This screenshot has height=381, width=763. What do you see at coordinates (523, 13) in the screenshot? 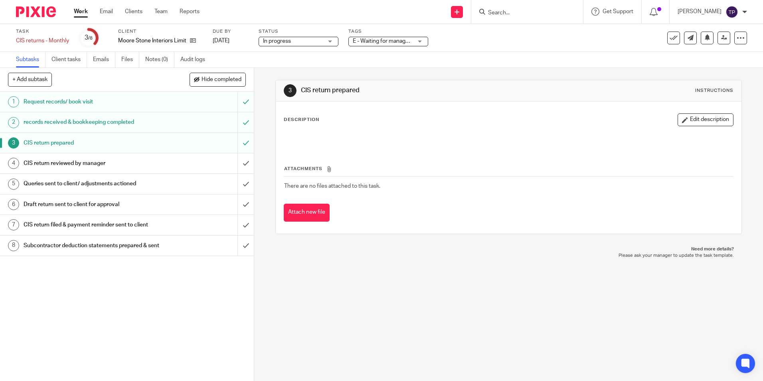
I see `input: Search` at bounding box center [523, 13].